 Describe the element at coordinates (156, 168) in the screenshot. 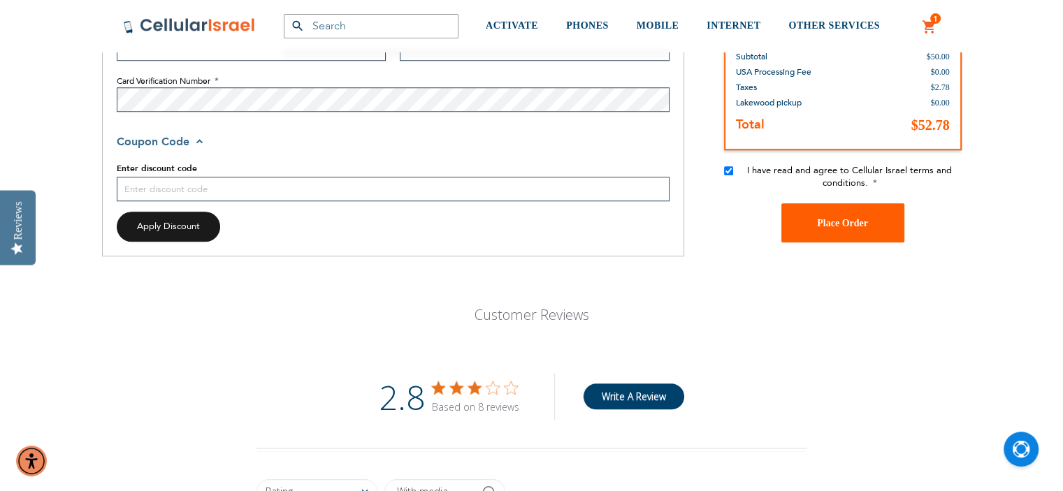

I see `span: Enter discount code` at that location.